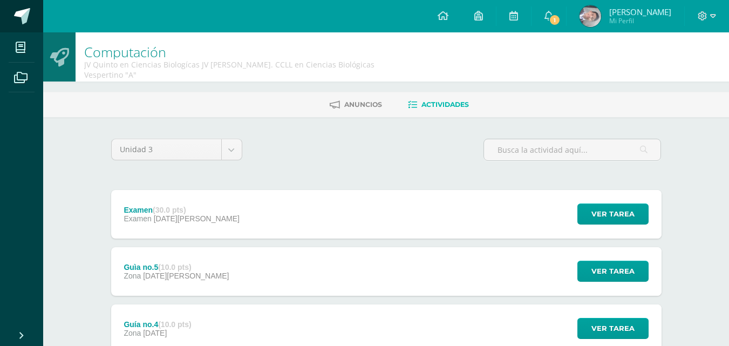 This screenshot has width=729, height=346. What do you see at coordinates (356, 105) in the screenshot?
I see `a: Anuncios` at bounding box center [356, 105].